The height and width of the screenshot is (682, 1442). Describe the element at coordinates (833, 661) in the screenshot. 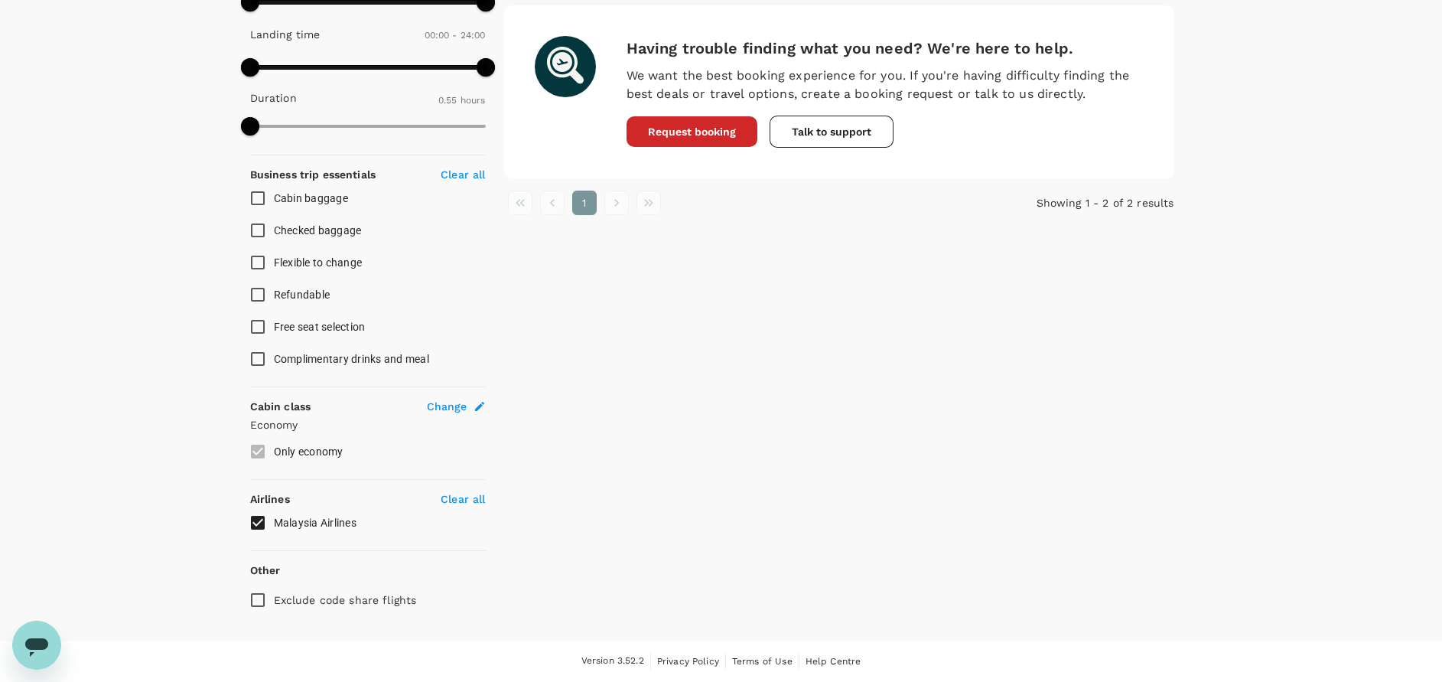

I see `a: Help Centre` at that location.